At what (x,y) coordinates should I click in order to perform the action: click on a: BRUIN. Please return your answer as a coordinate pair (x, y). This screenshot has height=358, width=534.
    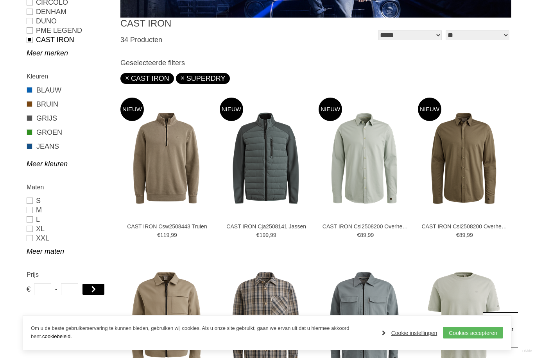
    Looking at the image, I should click on (68, 104).